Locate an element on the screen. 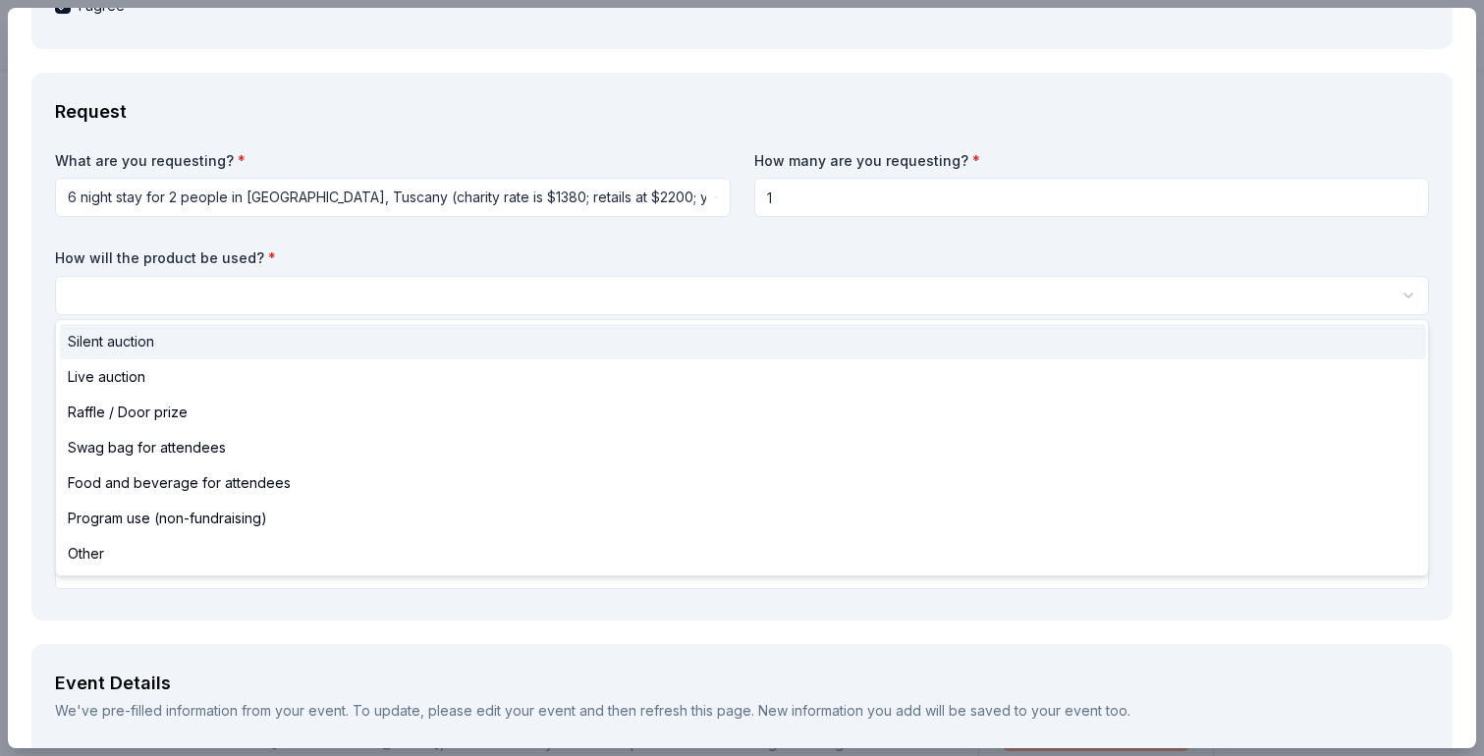 The width and height of the screenshot is (1484, 756). span: Viz-Ability is located at coordinates (416, 35).